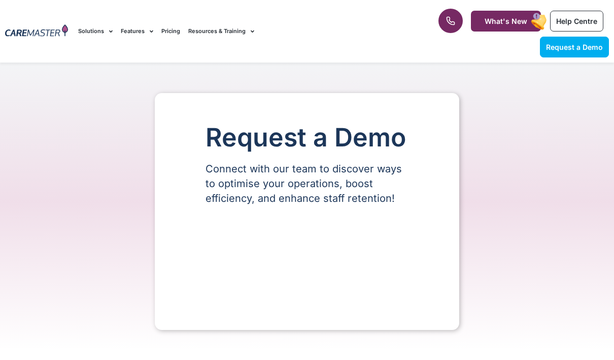 The image size is (614, 360). I want to click on img: CareMaster Logo, so click(37, 31).